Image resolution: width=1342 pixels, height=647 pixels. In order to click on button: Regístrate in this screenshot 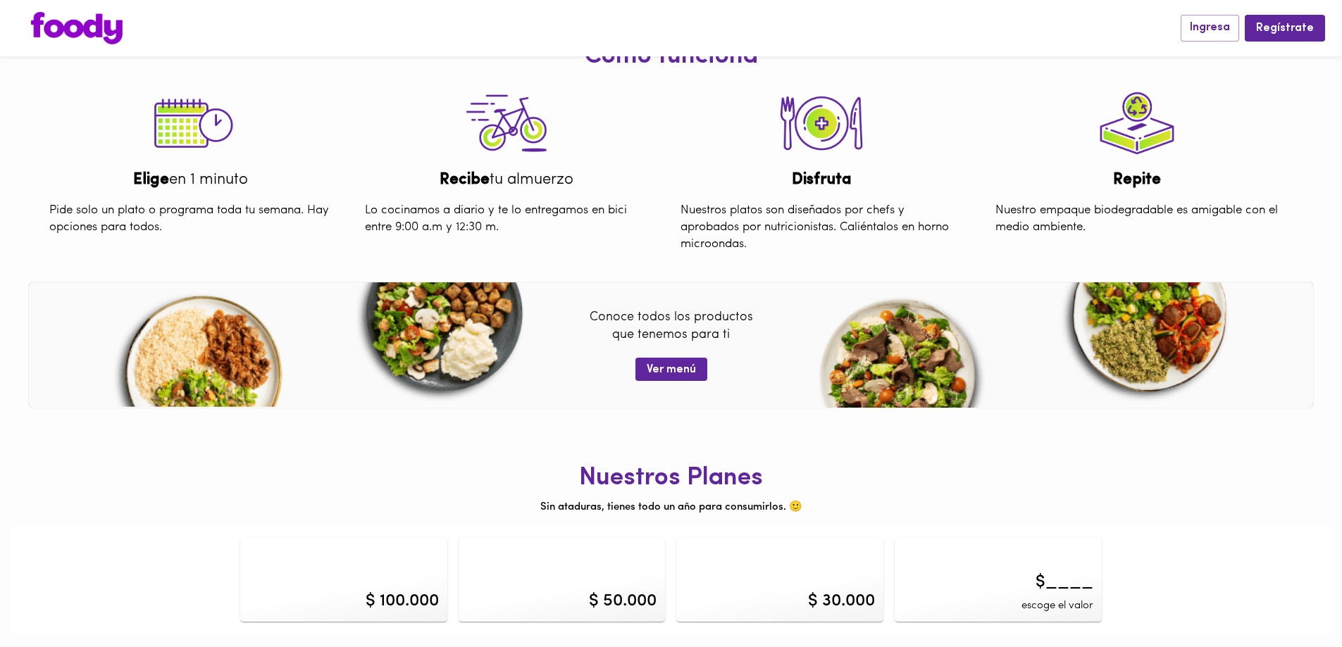, I will do `click(1285, 27)`.